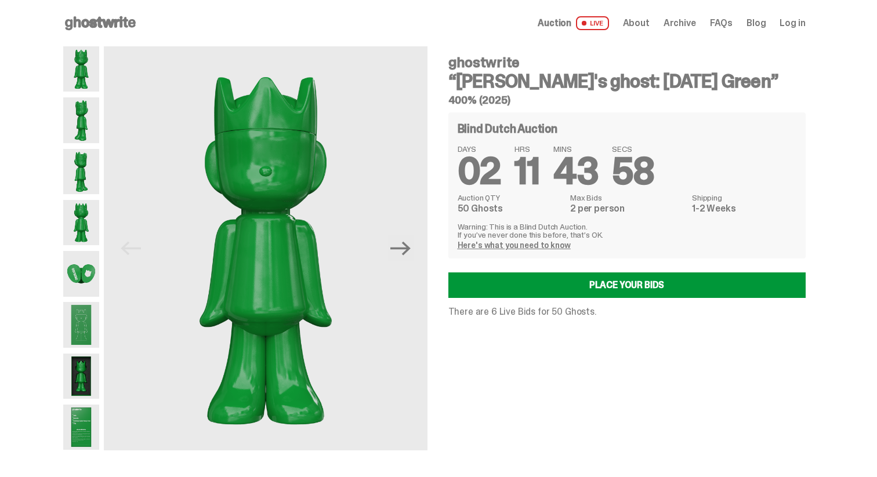 The image size is (877, 477). I want to click on p: Warning: This is a Blind Dutch Auction. If you’ve never done this before, that’s OK., so click(627, 231).